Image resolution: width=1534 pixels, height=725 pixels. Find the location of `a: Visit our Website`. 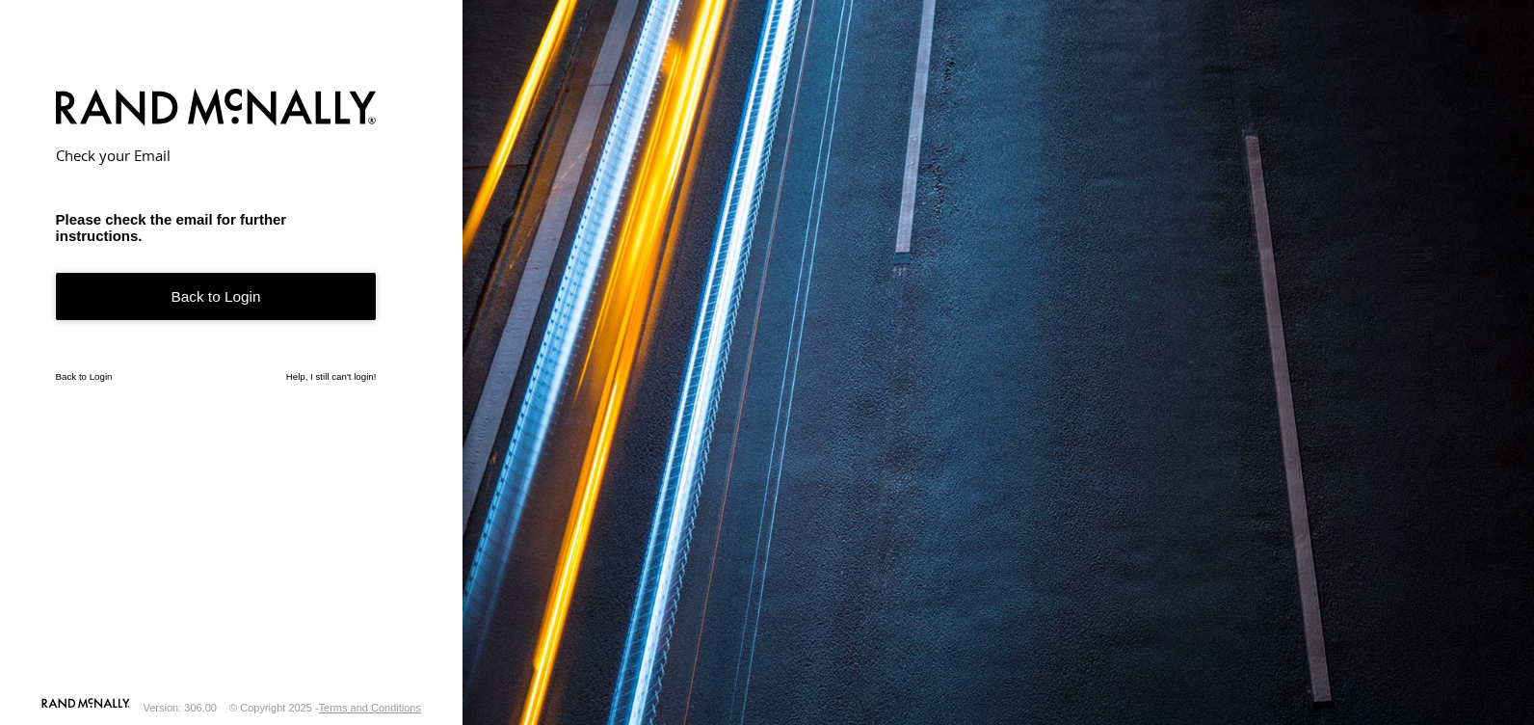

a: Visit our Website is located at coordinates (86, 707).